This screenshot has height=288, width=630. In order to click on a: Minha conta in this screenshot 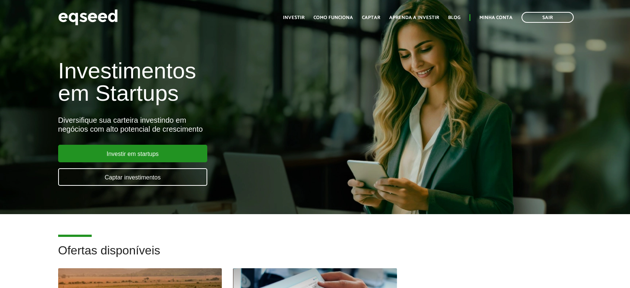, I will do `click(496, 18)`.